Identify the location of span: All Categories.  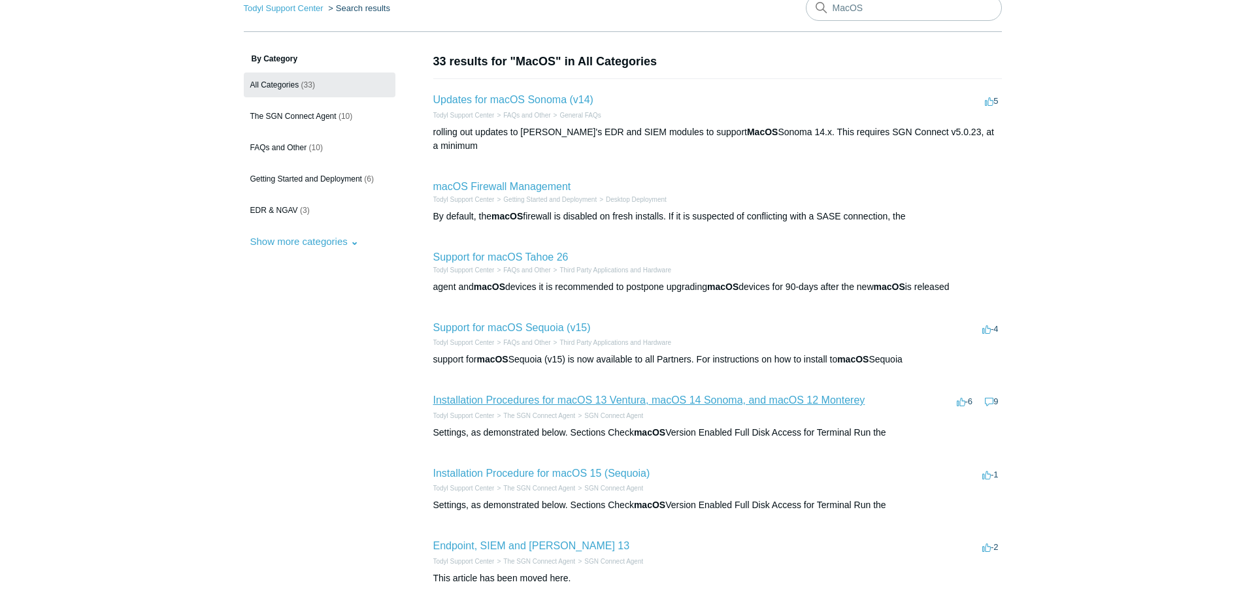
(275, 85).